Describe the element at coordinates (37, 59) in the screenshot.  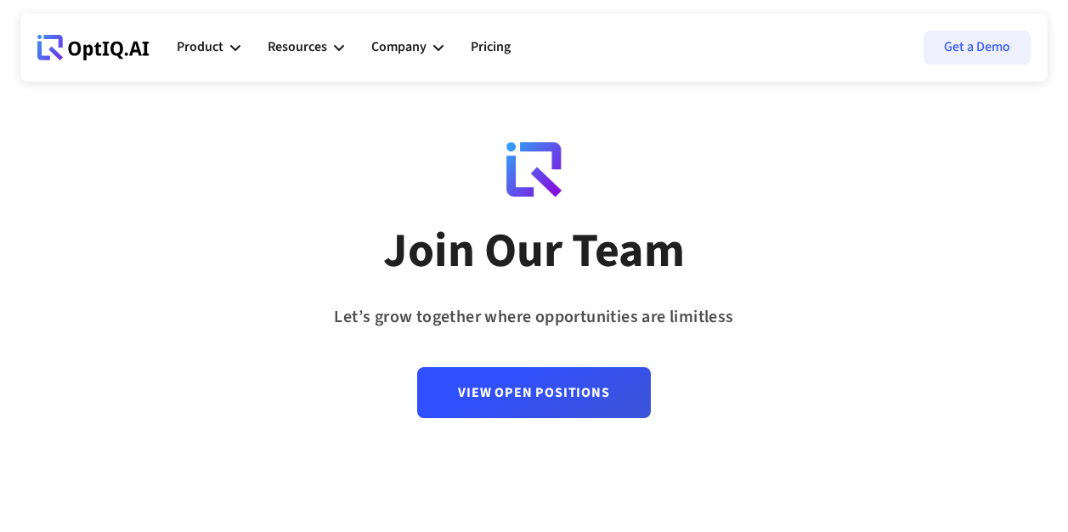
I see `div: Webflow Homepage` at that location.